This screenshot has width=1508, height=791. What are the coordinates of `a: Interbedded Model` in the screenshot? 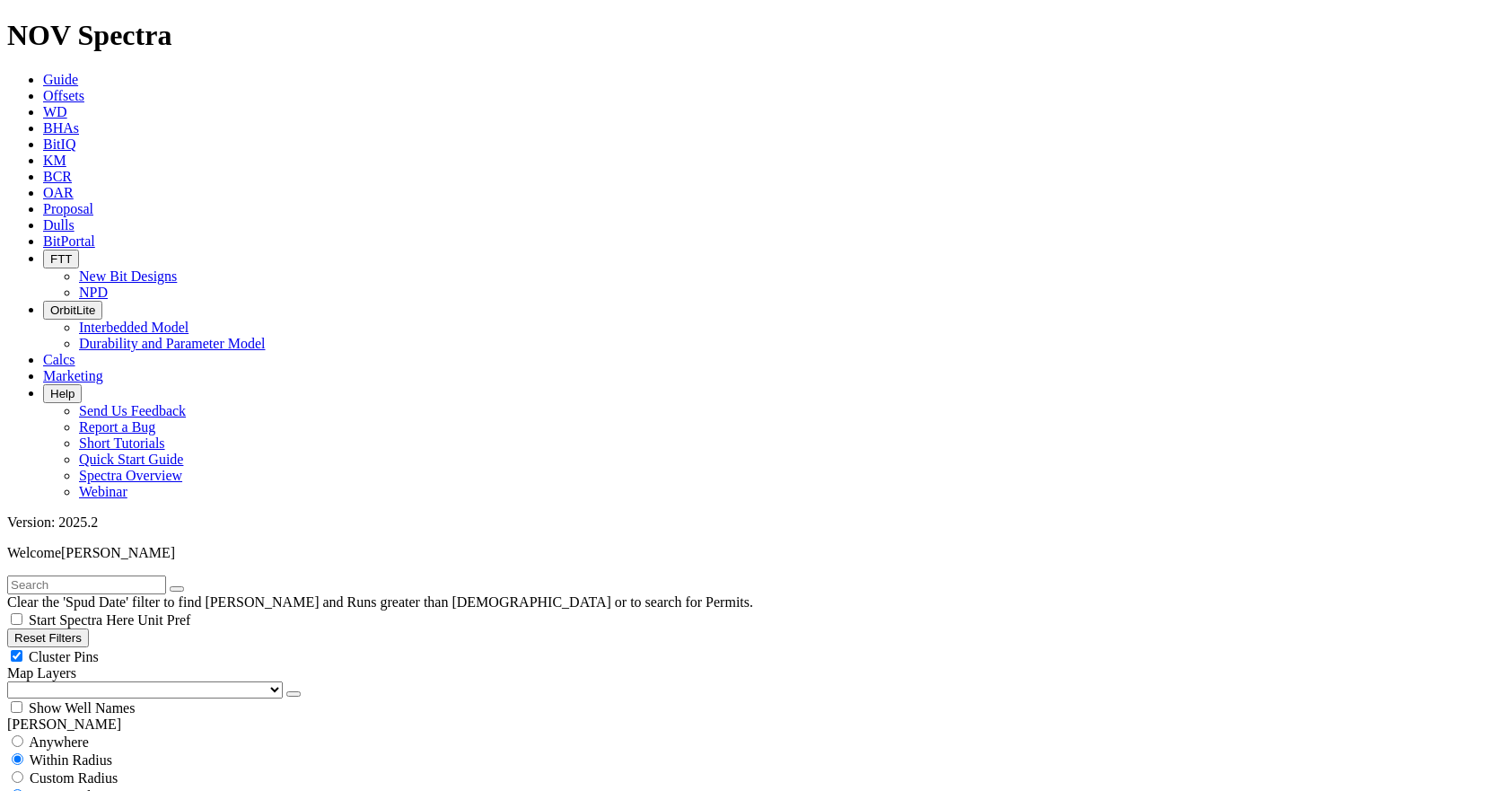 It's located at (134, 327).